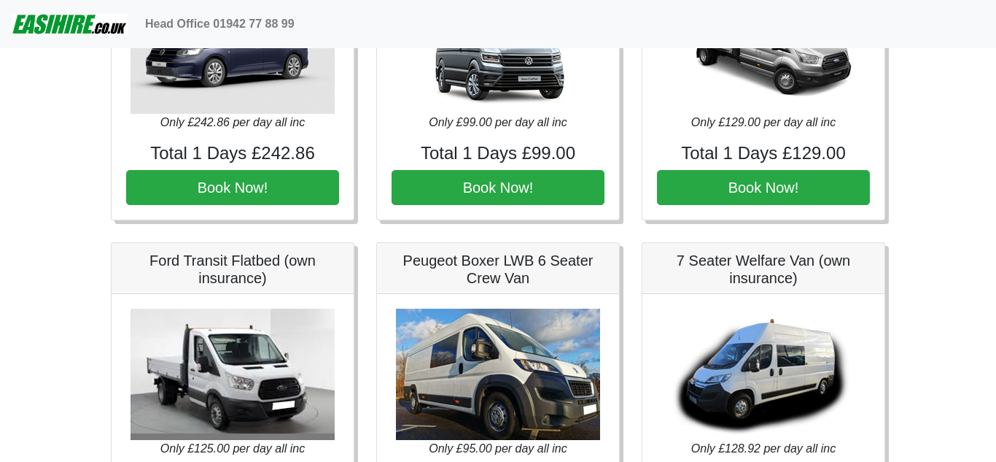  What do you see at coordinates (763, 374) in the screenshot?
I see `img: 7 Seater Welfare Van (own insurance)` at bounding box center [763, 374].